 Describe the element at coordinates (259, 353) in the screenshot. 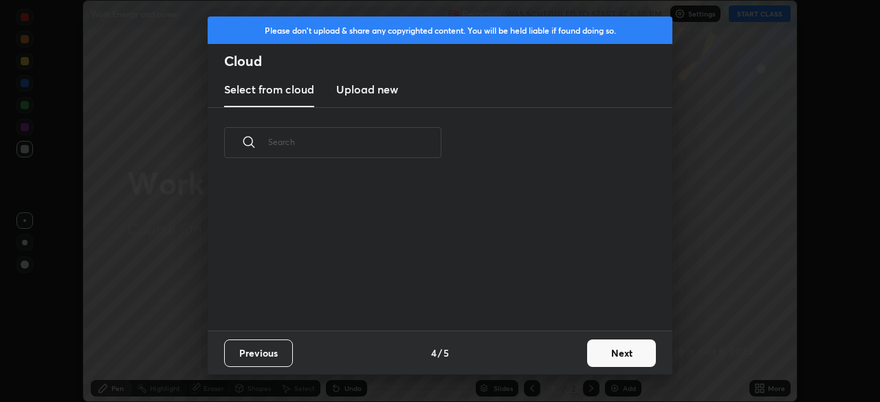

I see `button: Previous` at that location.